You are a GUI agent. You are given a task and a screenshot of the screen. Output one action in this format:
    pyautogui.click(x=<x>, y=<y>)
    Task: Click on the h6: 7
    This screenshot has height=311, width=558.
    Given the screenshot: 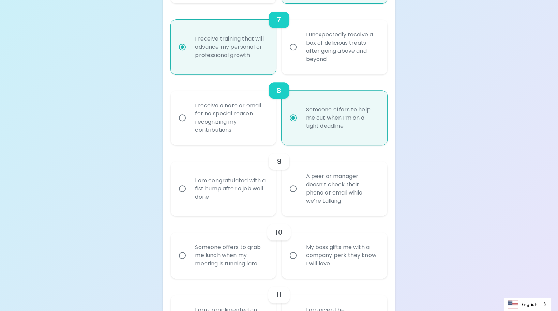 What is the action you would take?
    pyautogui.click(x=279, y=20)
    